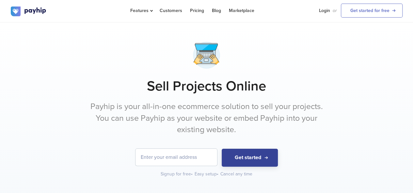 Image resolution: width=413 pixels, height=193 pixels. I want to click on h1: Sell Projects Online, so click(206, 86).